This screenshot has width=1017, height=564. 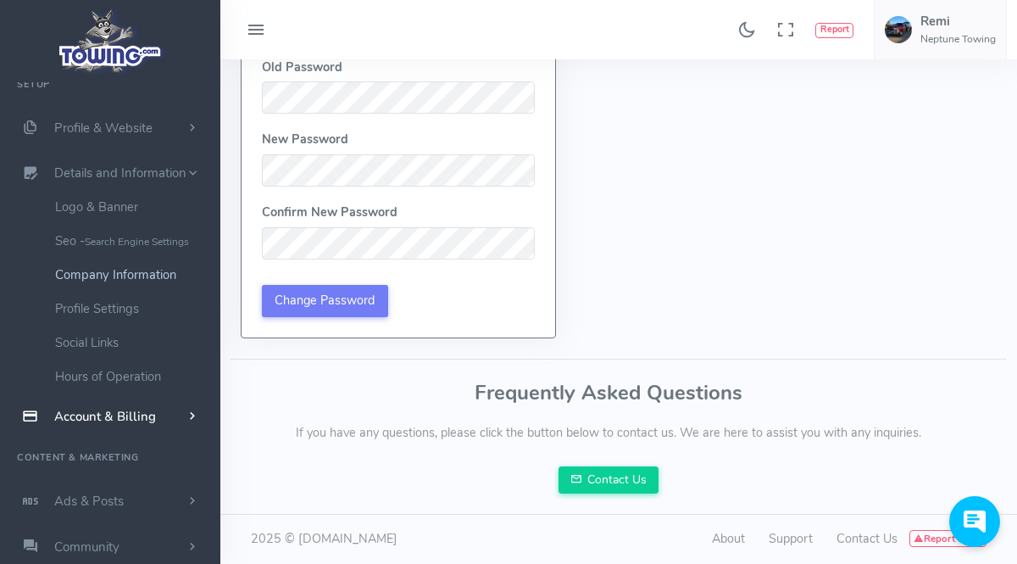 I want to click on img: logo, so click(x=110, y=41).